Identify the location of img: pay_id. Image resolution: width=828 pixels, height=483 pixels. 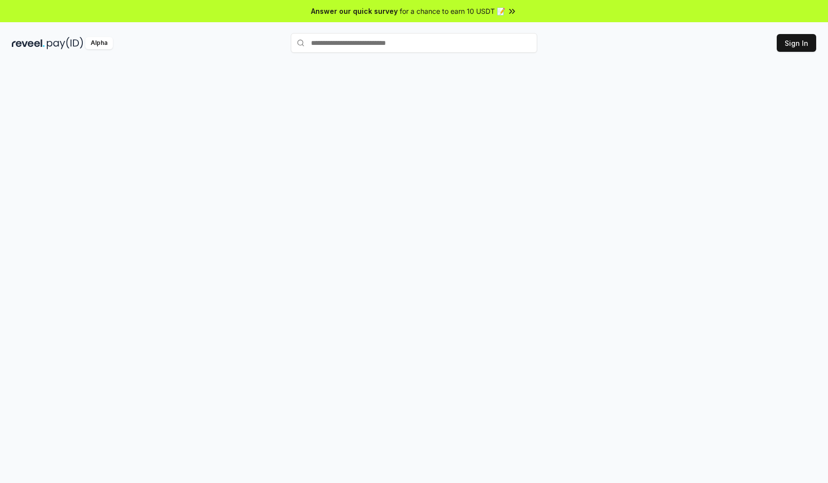
(65, 43).